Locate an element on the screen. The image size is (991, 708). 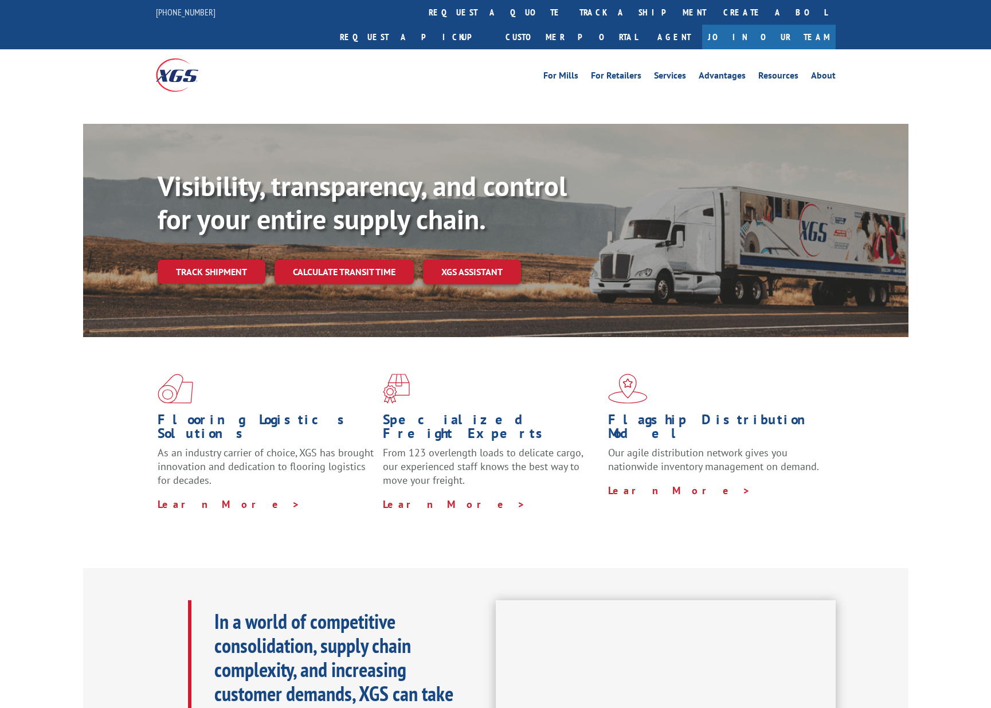
a: About is located at coordinates (823, 77).